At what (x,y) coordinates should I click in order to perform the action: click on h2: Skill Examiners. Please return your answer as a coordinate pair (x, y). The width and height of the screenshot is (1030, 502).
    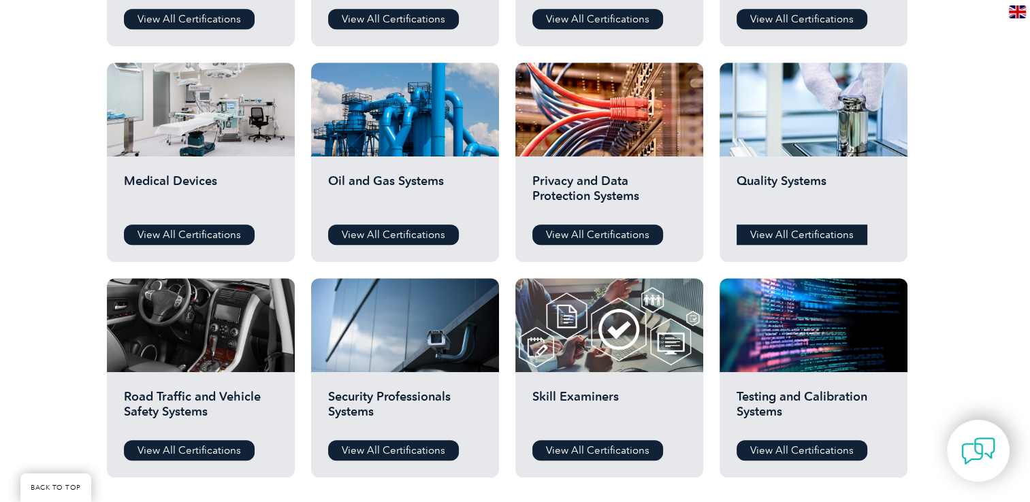
    Looking at the image, I should click on (609, 410).